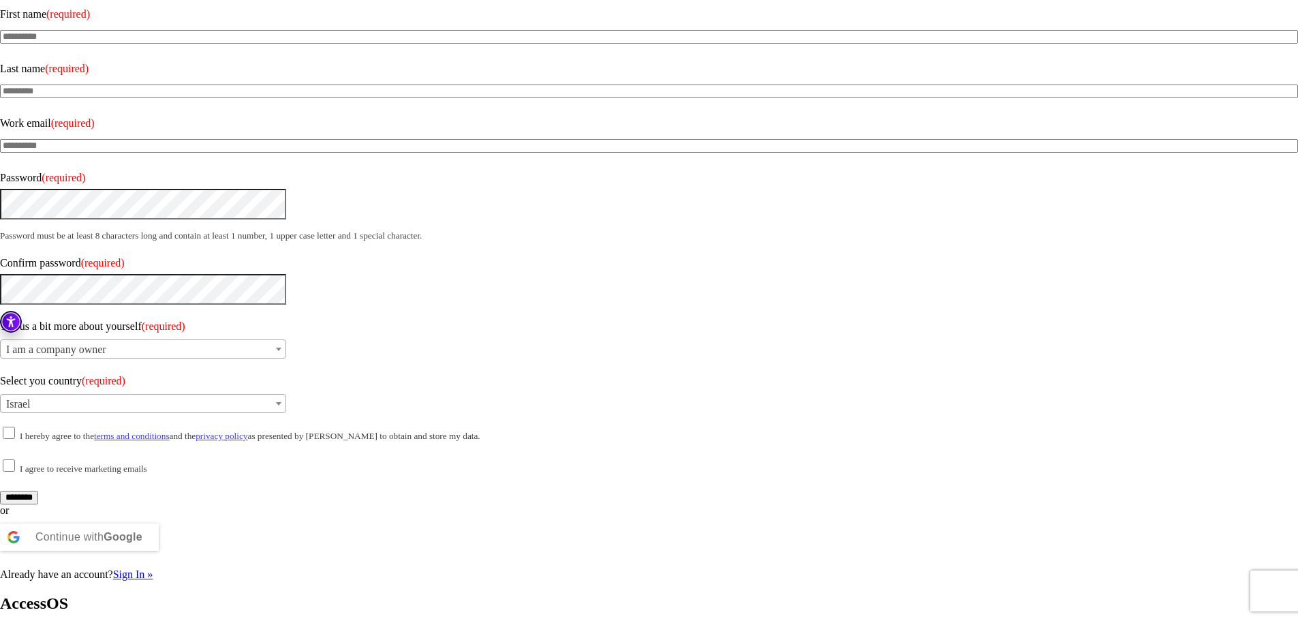 Image resolution: width=1298 pixels, height=621 pixels. What do you see at coordinates (132, 435) in the screenshot?
I see `a: terms and conditions` at bounding box center [132, 435].